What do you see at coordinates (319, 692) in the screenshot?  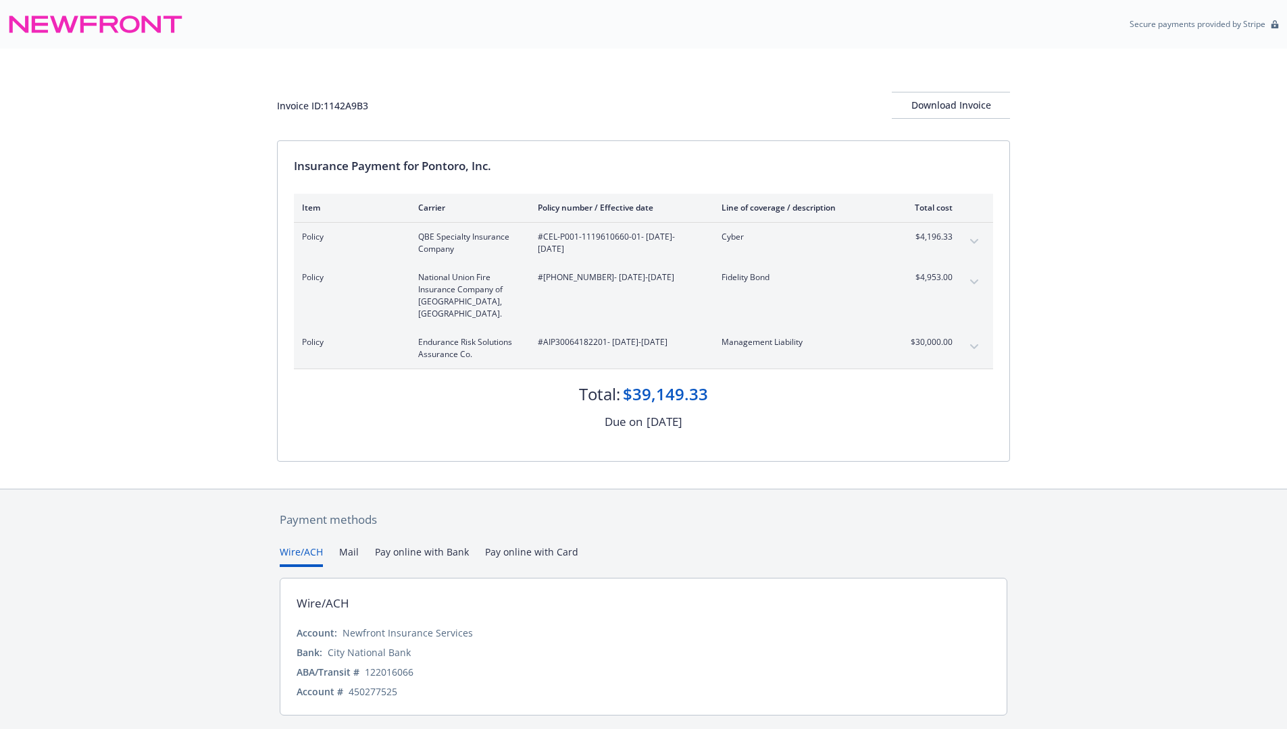 I see `div: Account #` at bounding box center [319, 692].